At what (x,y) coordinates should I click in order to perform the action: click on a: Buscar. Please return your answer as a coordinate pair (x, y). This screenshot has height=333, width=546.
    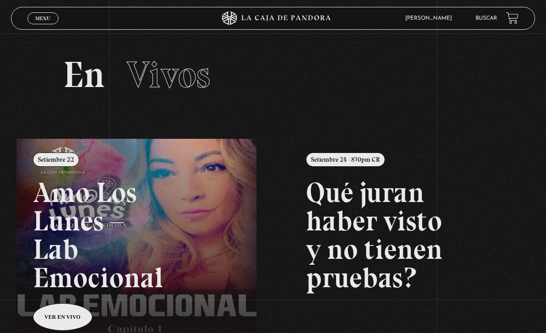
    Looking at the image, I should click on (486, 18).